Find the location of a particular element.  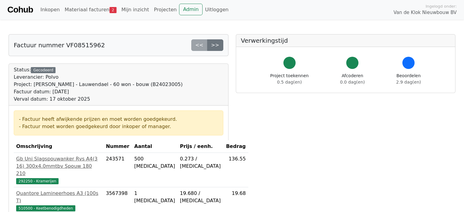

div: Verval datum: 17 oktober 2025 is located at coordinates (98, 99).